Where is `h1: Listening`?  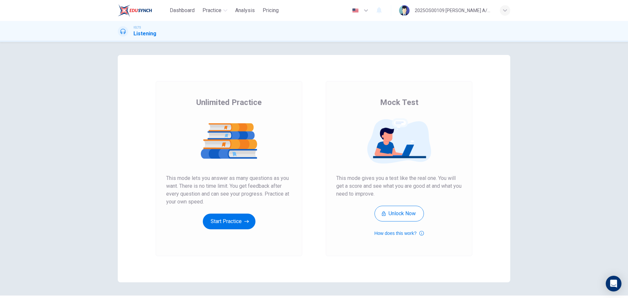 h1: Listening is located at coordinates (145, 34).